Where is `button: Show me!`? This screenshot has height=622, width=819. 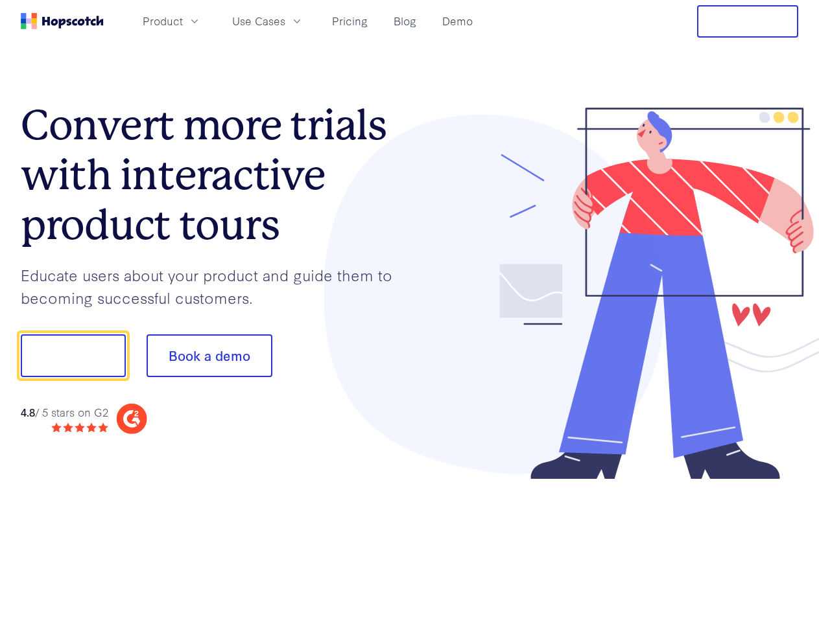
button: Show me! is located at coordinates (73, 356).